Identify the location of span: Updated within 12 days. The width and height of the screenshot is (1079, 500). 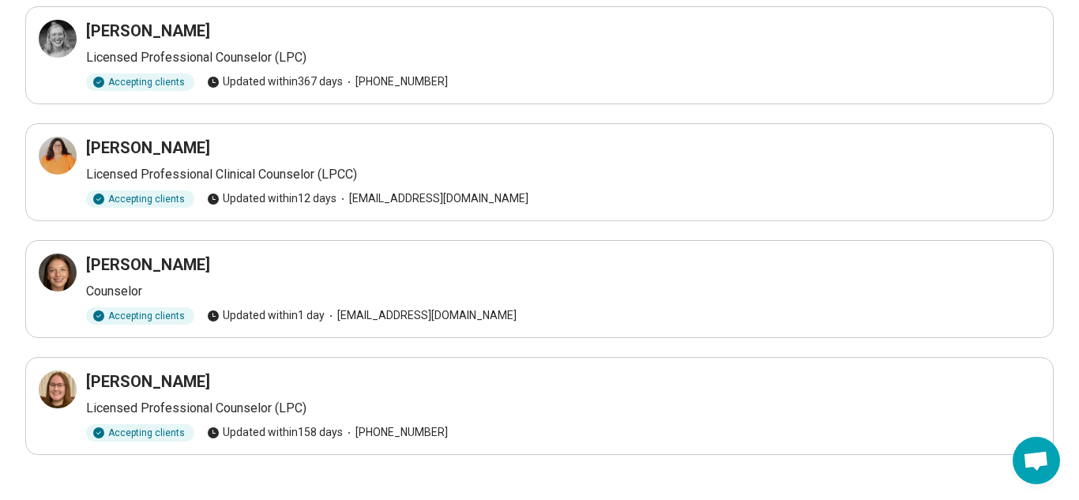
(272, 198).